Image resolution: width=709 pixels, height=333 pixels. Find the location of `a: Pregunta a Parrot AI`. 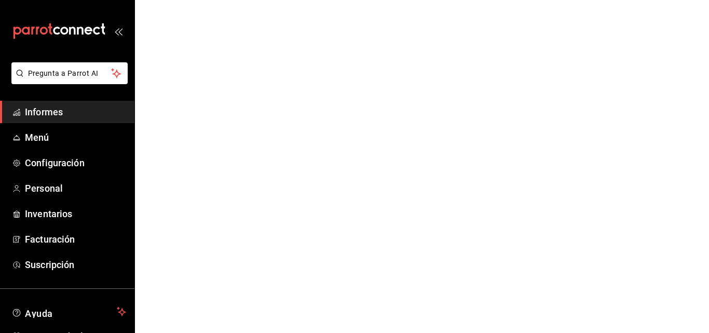

a: Pregunta a Parrot AI is located at coordinates (67, 80).